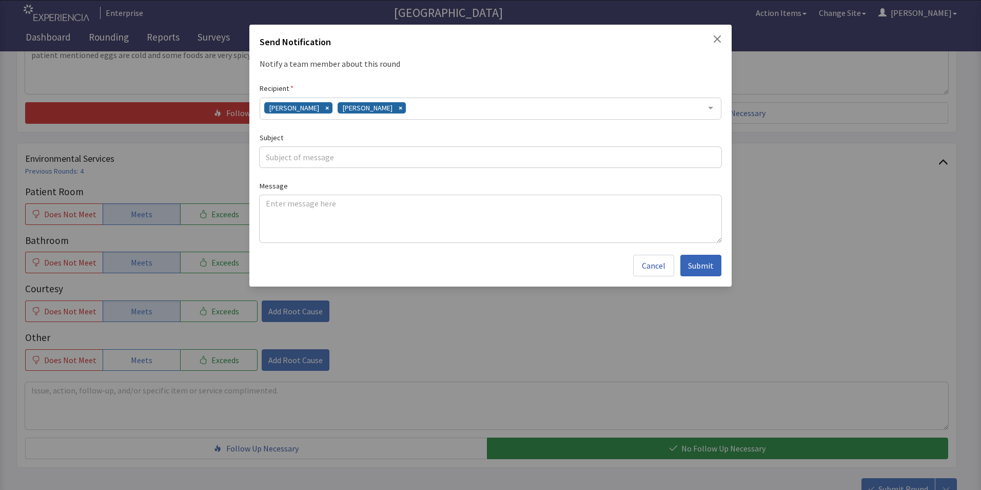  I want to click on button: Close, so click(717, 39).